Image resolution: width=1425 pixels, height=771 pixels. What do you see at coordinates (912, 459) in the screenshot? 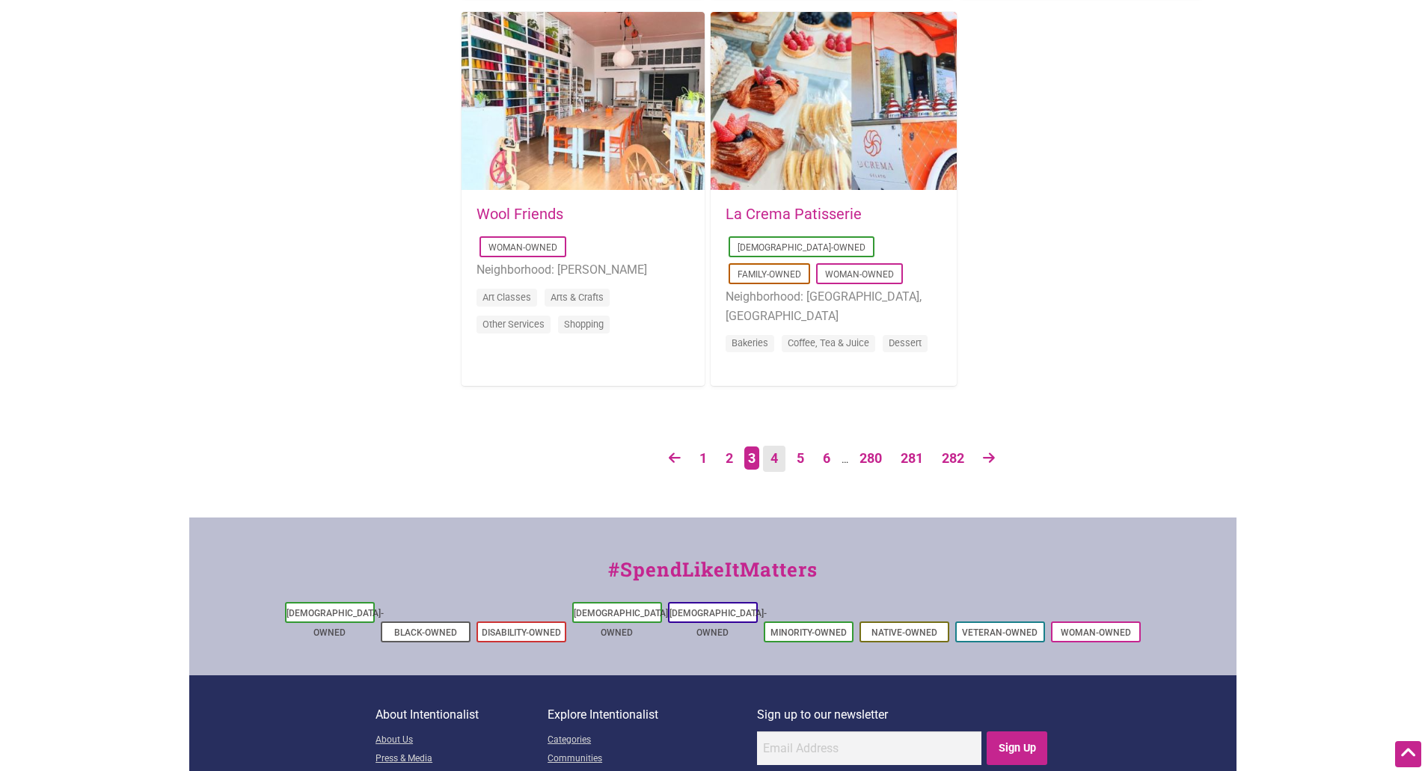
I see `a: Page 281` at bounding box center [912, 459].